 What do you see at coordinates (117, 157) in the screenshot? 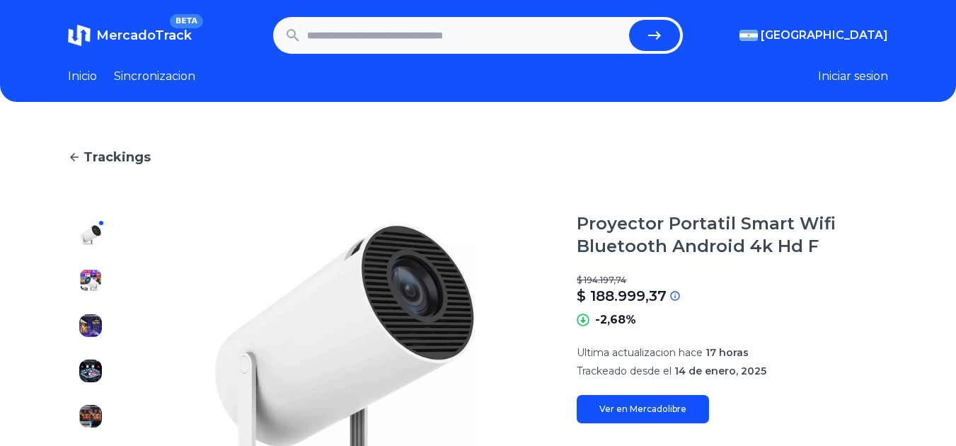
I see `span: Trackings` at bounding box center [117, 157].